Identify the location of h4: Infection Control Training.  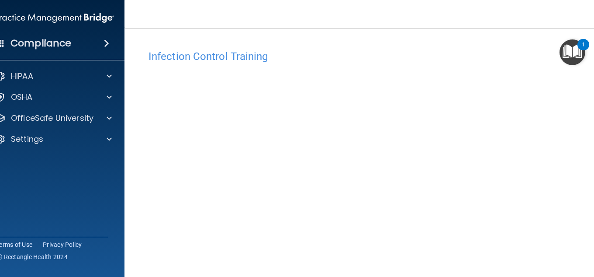
(367, 56).